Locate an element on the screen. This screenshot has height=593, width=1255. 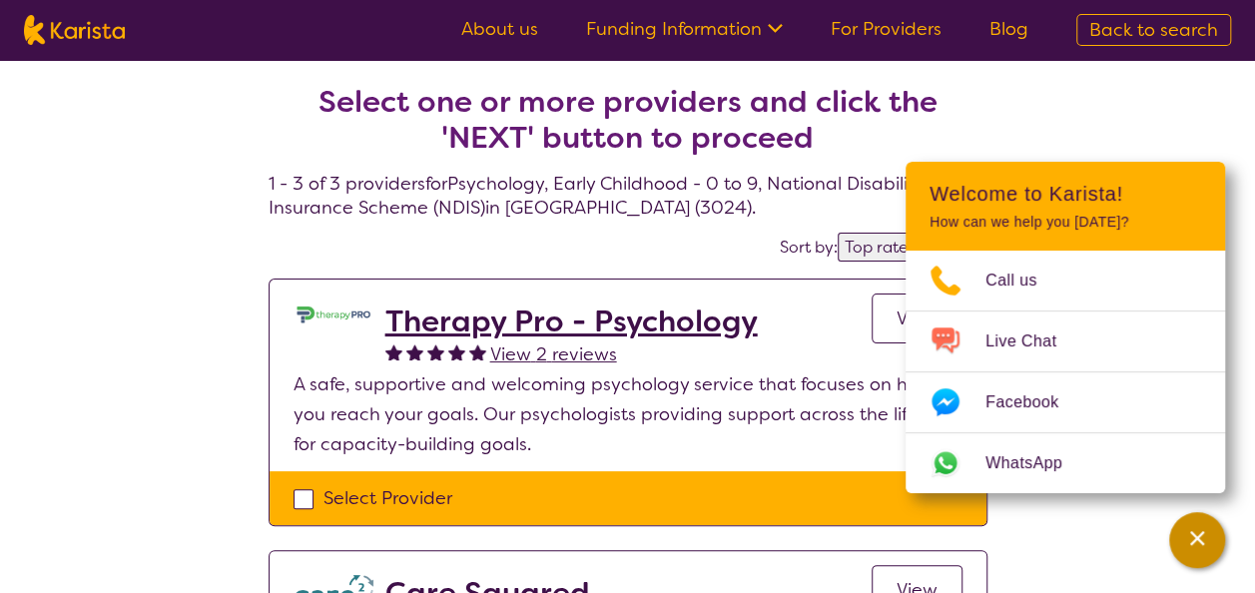
h4: 1 - 3 of 3 providers for Psychology , Early Childhood - 0 to 9 , National Disability Insurance Sc... is located at coordinates (628, 128).